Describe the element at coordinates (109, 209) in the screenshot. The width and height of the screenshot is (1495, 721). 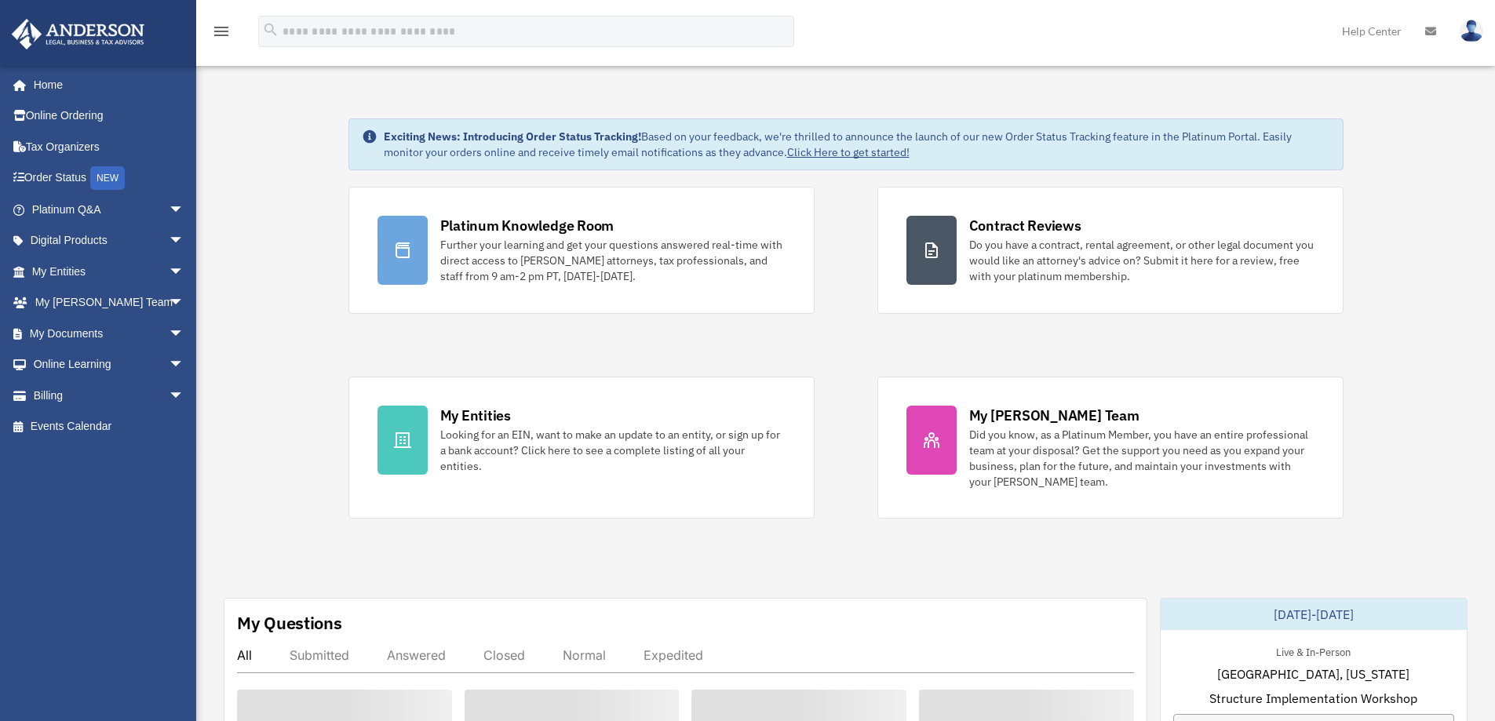
I see `a: Platinum Q&Aarrow_drop_down` at that location.